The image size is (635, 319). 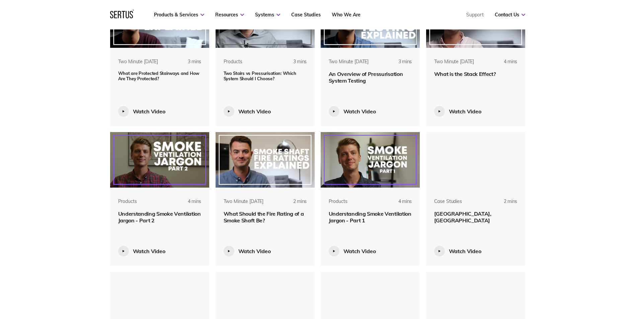 I want to click on div: Chat Widget, so click(x=575, y=280).